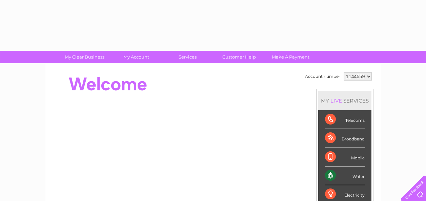 The image size is (426, 201). I want to click on div: LIVE, so click(336, 101).